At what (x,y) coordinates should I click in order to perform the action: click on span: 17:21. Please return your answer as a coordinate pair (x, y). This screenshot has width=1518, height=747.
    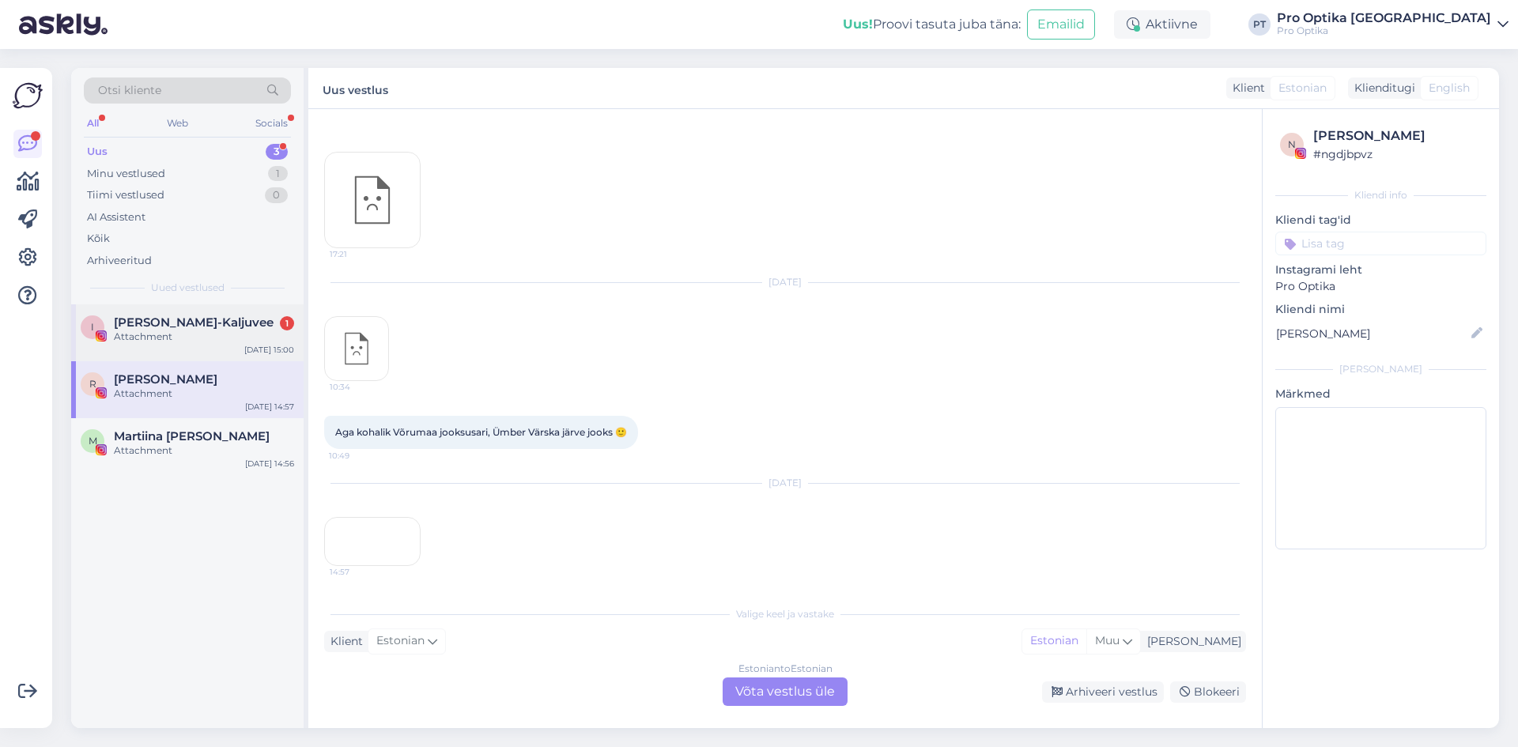
    Looking at the image, I should click on (359, 254).